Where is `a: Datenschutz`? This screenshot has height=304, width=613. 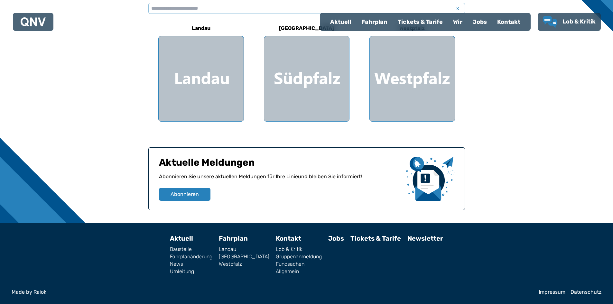
a: Datenschutz is located at coordinates (586, 292).